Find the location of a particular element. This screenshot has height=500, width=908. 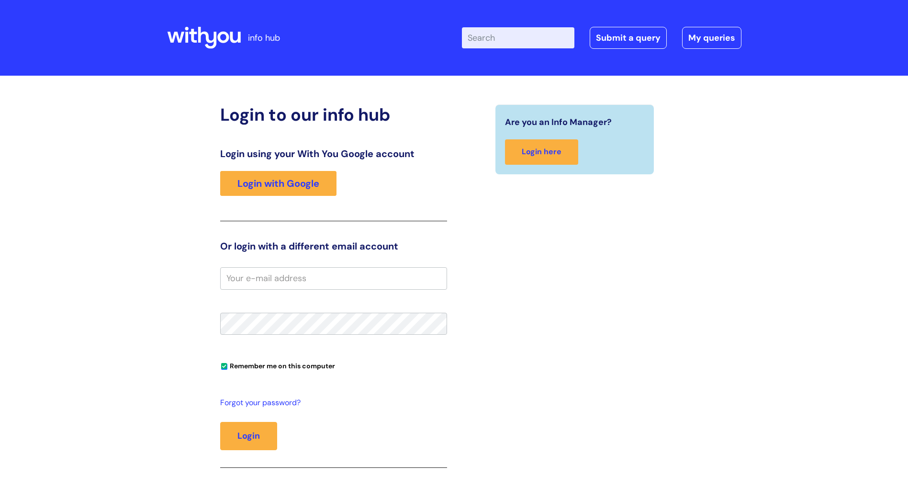

input: Your e-mail address is located at coordinates (334, 278).